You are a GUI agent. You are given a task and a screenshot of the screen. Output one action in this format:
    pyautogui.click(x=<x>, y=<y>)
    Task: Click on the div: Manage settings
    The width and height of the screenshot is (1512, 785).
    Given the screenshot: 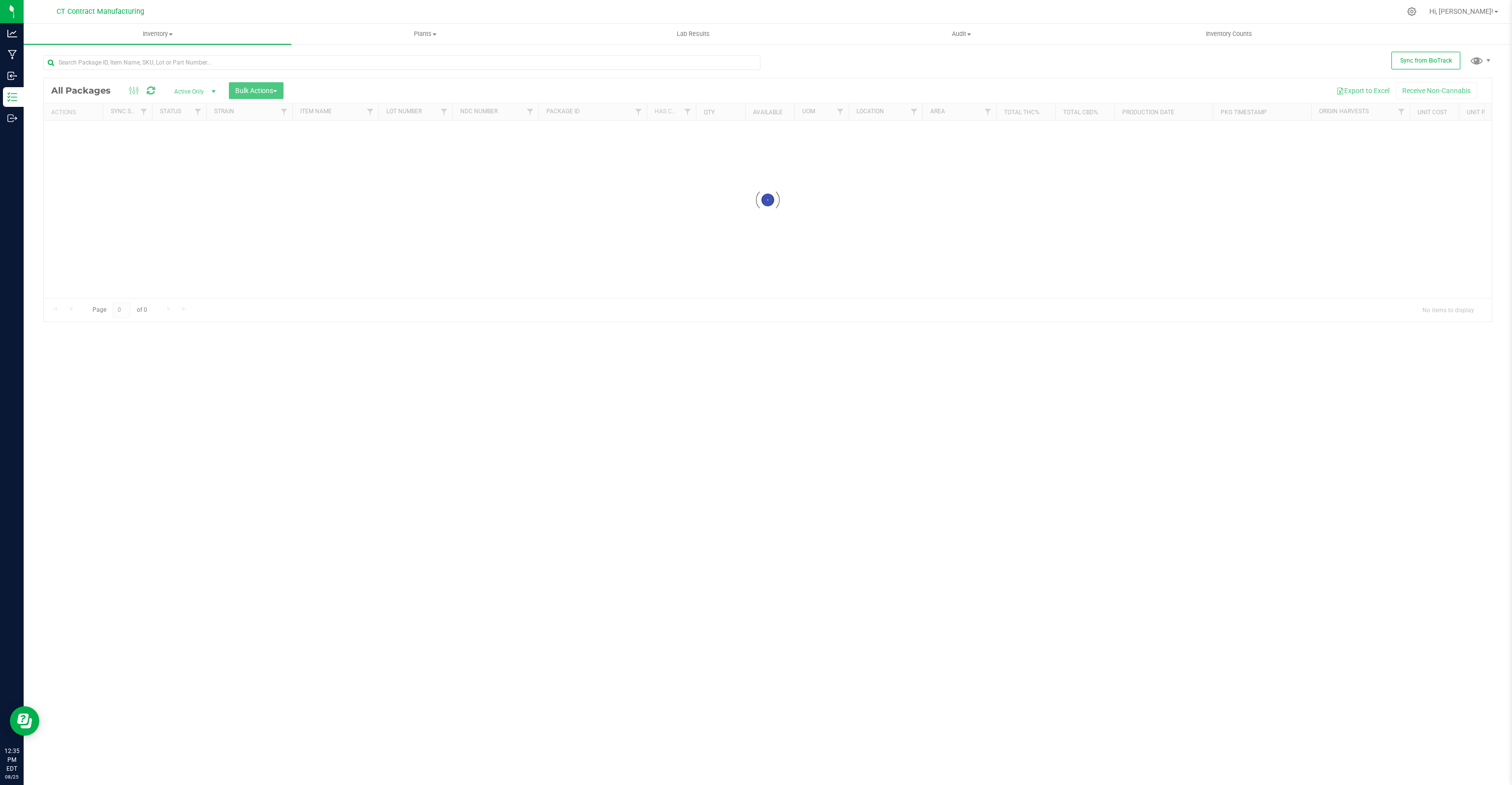 What is the action you would take?
    pyautogui.click(x=1412, y=12)
    